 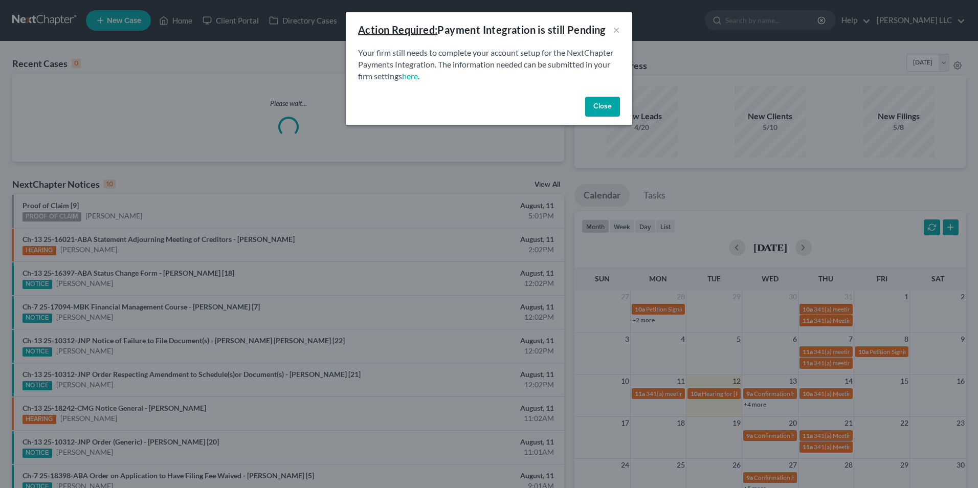 What do you see at coordinates (410, 76) in the screenshot?
I see `a: here` at bounding box center [410, 76].